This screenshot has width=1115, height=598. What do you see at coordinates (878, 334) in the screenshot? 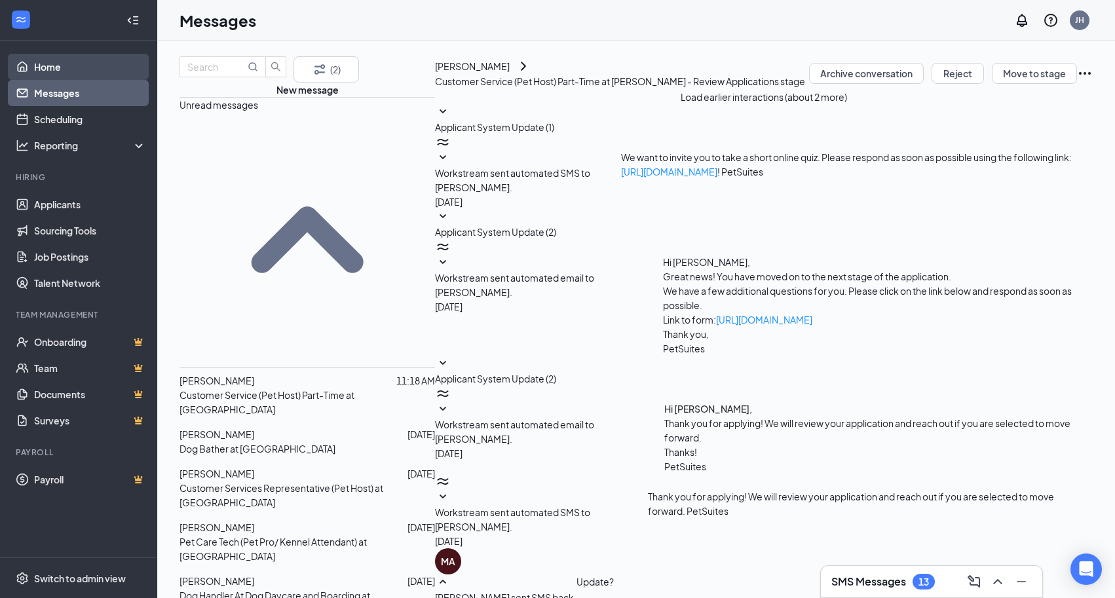
I see `p: Thank you,` at bounding box center [878, 334].